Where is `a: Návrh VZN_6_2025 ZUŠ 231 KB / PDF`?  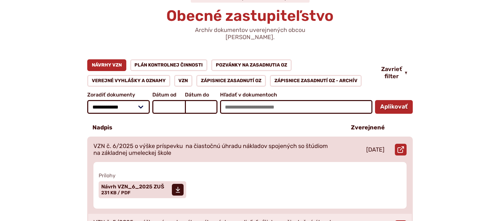
a: Návrh VZN_6_2025 ZUŠ 231 KB / PDF is located at coordinates (142, 190).